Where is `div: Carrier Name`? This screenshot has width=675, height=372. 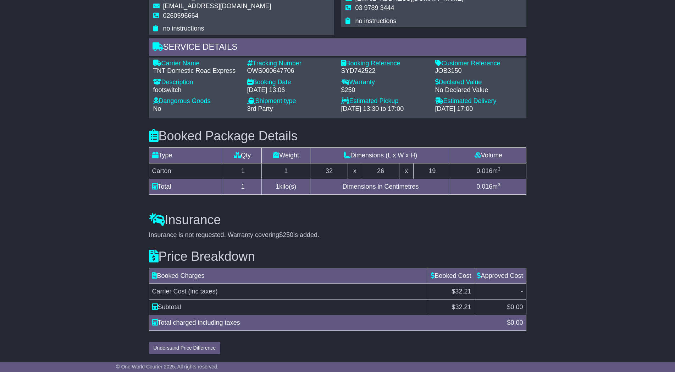
div: Carrier Name is located at coordinates (197, 64).